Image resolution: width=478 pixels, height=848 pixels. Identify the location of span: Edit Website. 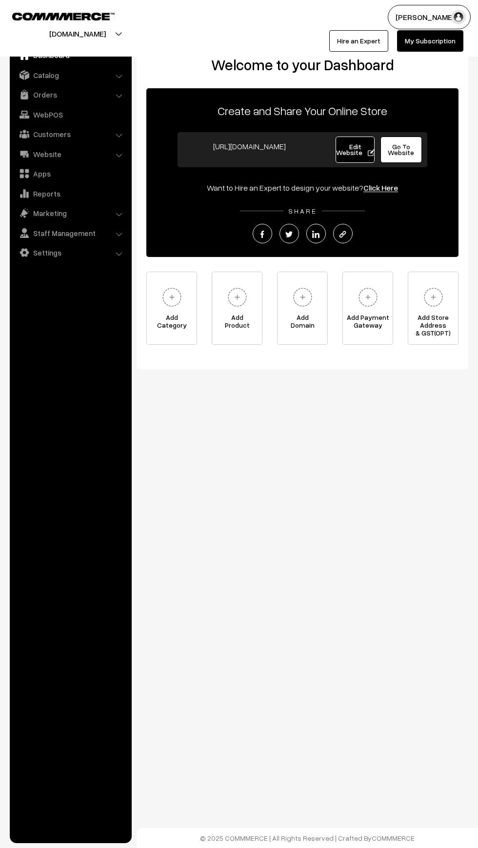
(355, 149).